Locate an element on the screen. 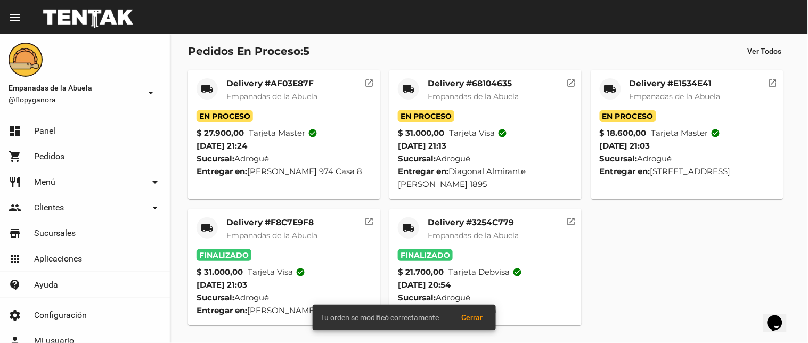 This screenshot has height=343, width=808. span: Clientes is located at coordinates (49, 208).